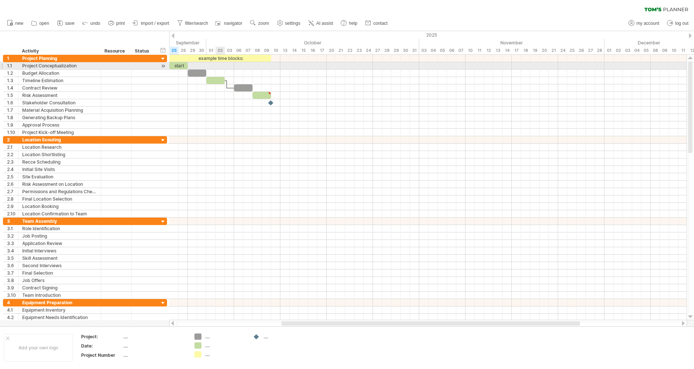 Image resolution: width=694 pixels, height=369 pixels. Describe the element at coordinates (60, 273) in the screenshot. I see `div: Final Selection` at that location.